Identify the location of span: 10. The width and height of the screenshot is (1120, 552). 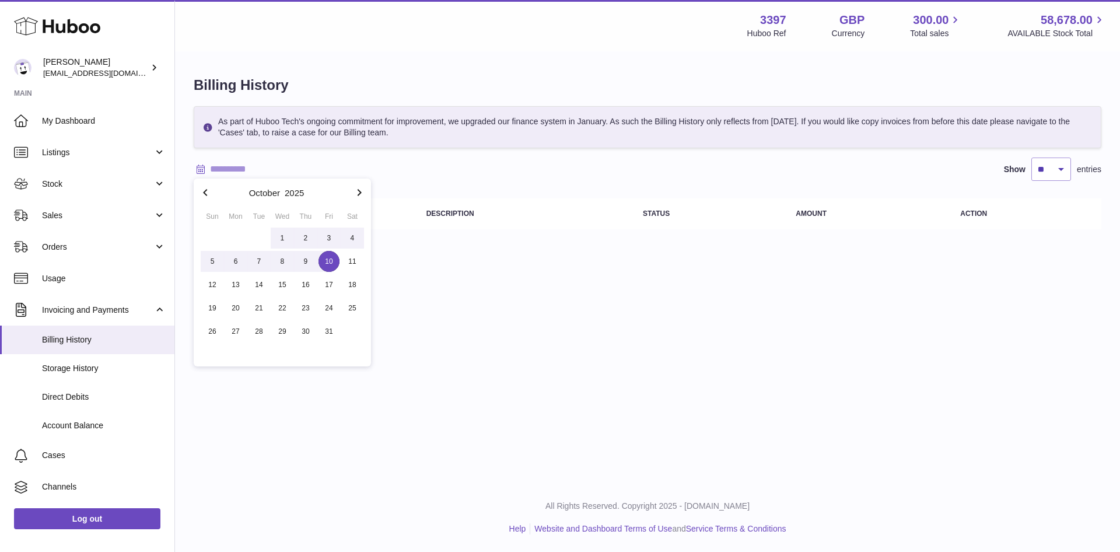
(329, 261).